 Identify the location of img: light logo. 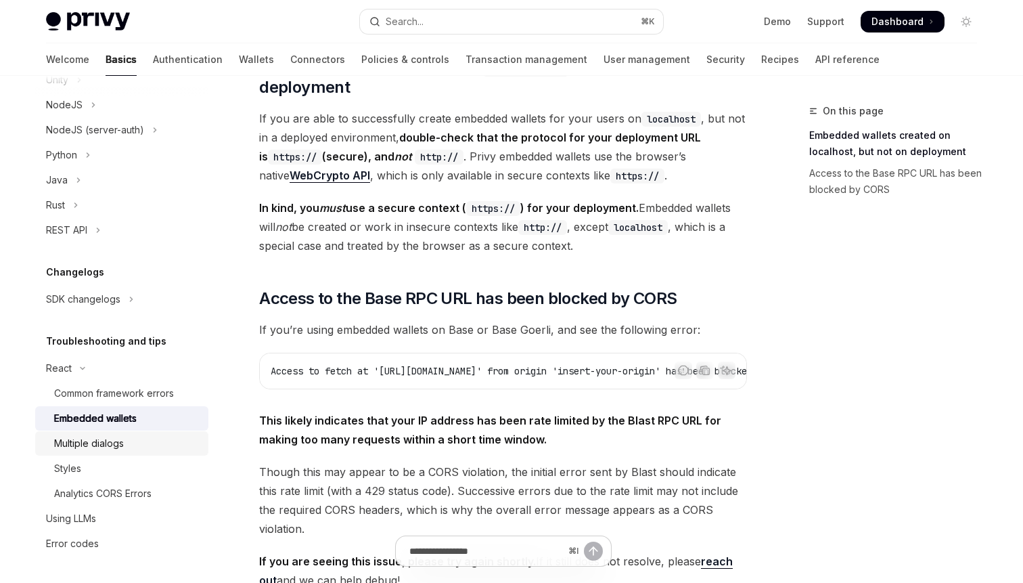
(88, 22).